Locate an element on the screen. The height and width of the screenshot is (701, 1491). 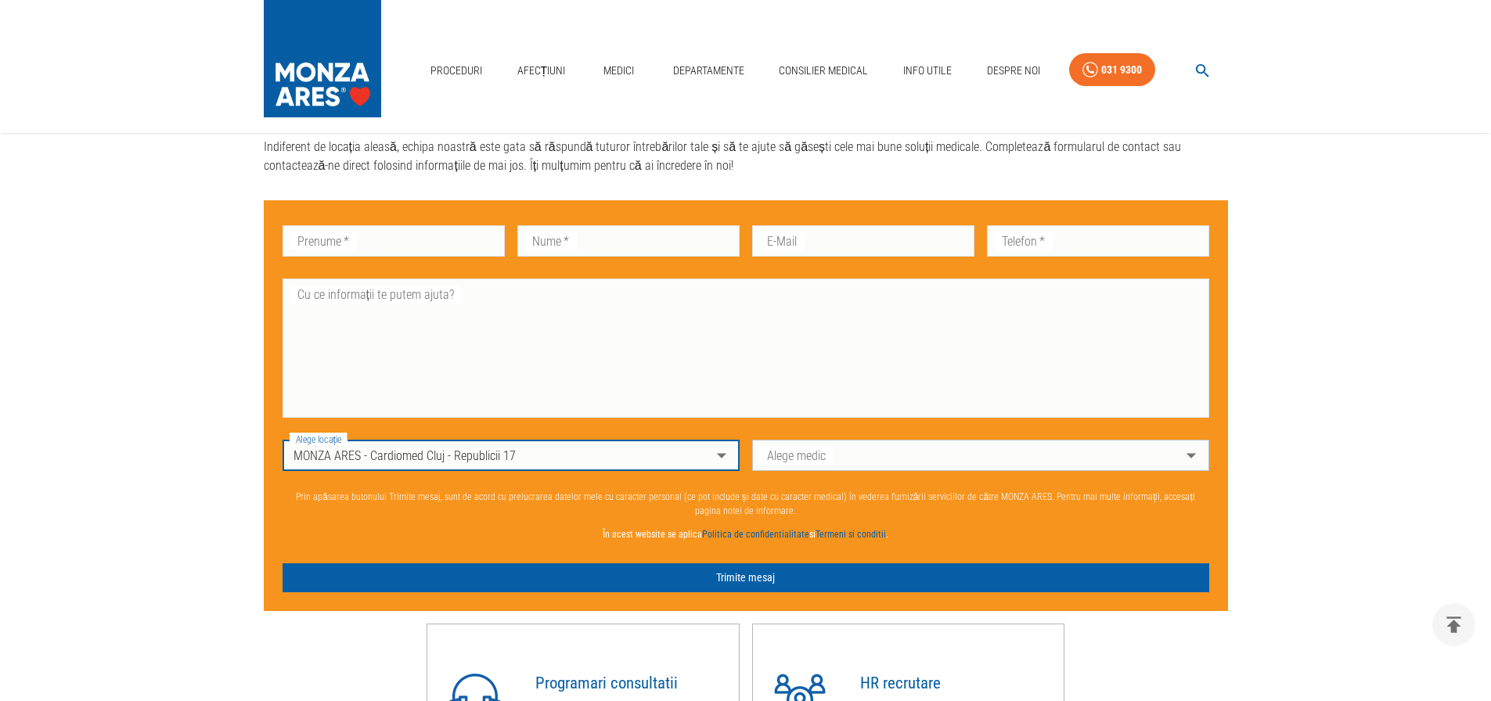
button: delete is located at coordinates (1454, 625).